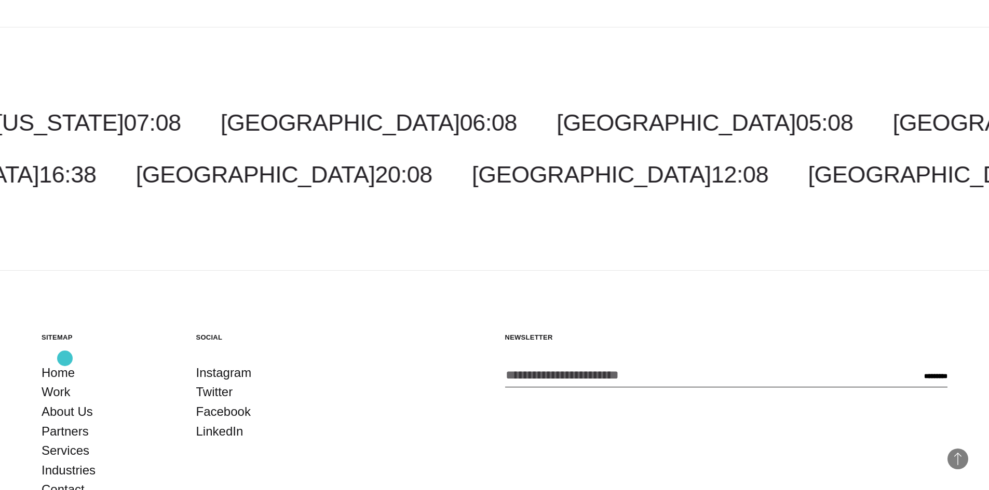 This screenshot has width=989, height=490. I want to click on a: LinkedIn, so click(220, 432).